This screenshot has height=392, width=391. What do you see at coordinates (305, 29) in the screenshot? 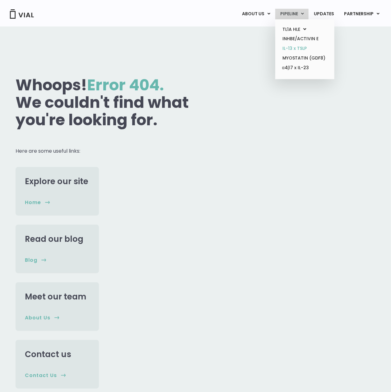
I see `a: TL1A HLEMenu Toggle` at bounding box center [305, 29].